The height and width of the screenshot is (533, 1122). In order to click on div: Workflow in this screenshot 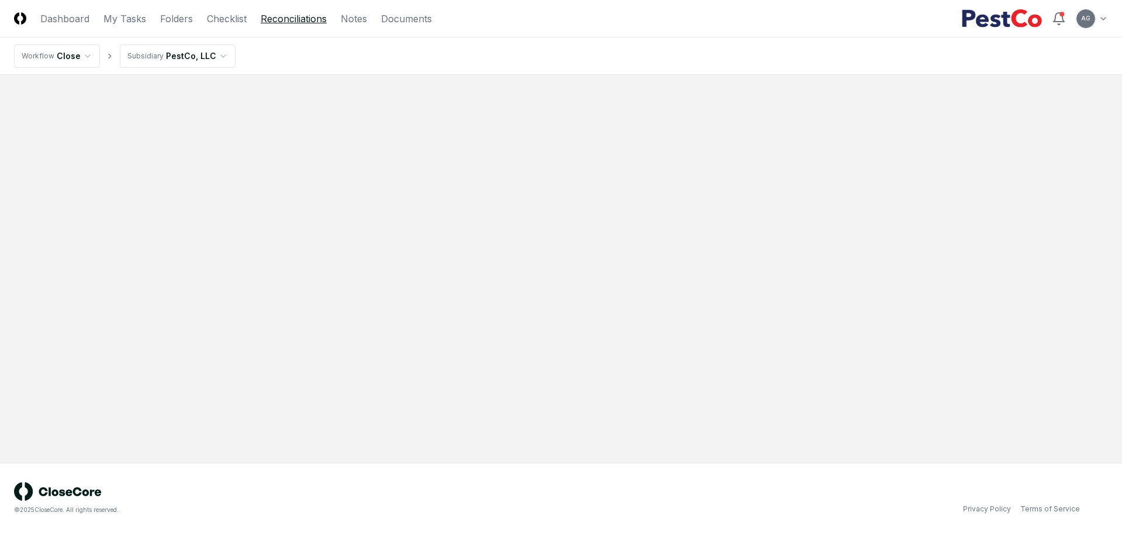, I will do `click(38, 56)`.